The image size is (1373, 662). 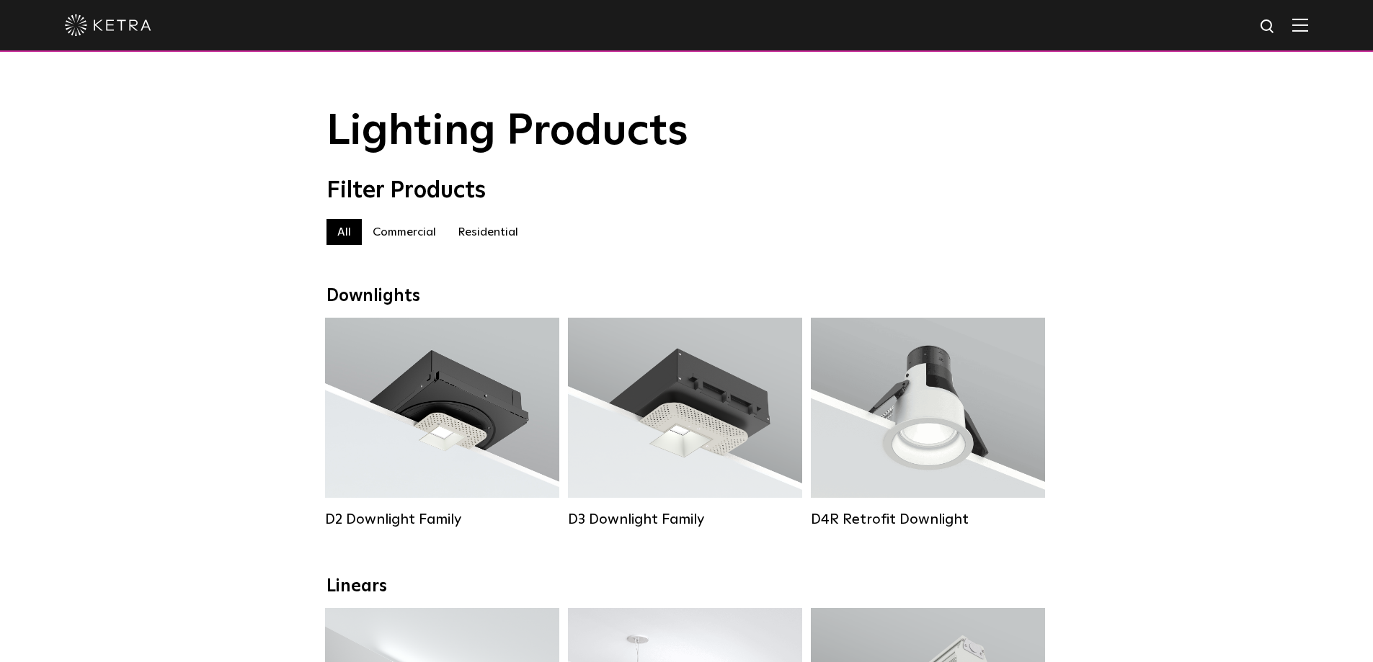 What do you see at coordinates (927, 520) in the screenshot?
I see `div: D4R Retrofit Downlight` at bounding box center [927, 520].